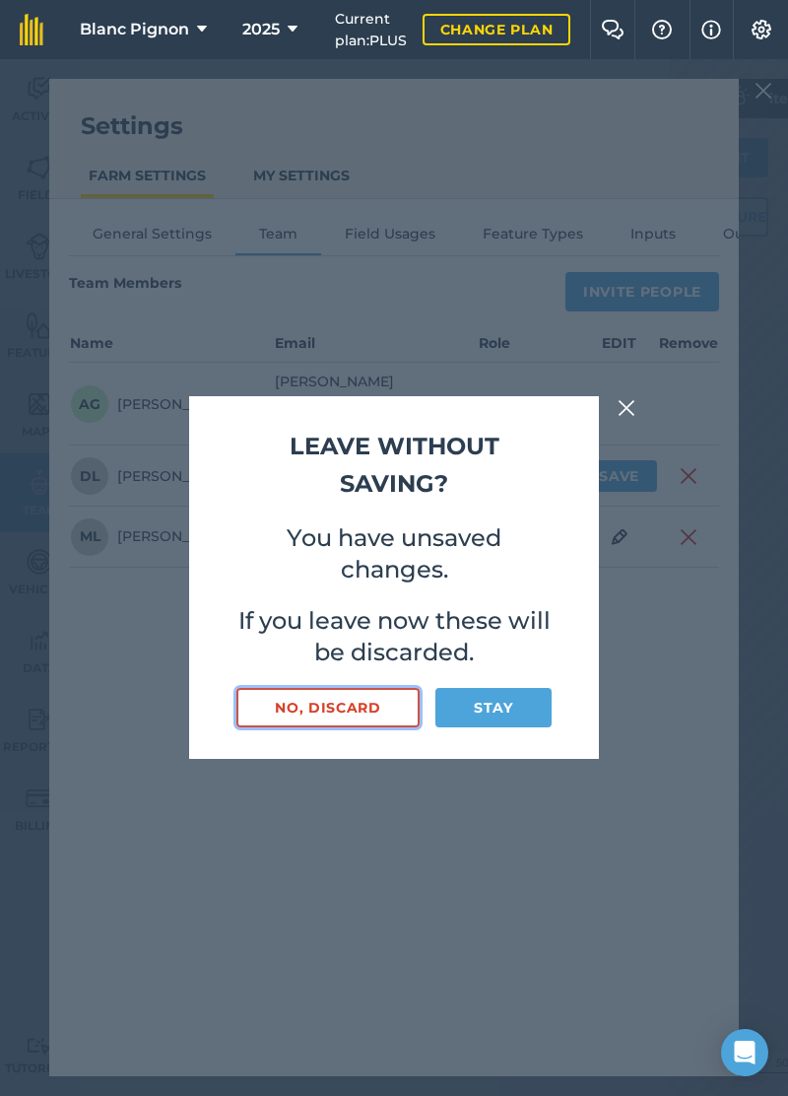  Describe the element at coordinates (762, 30) in the screenshot. I see `img: A cog icon` at that location.